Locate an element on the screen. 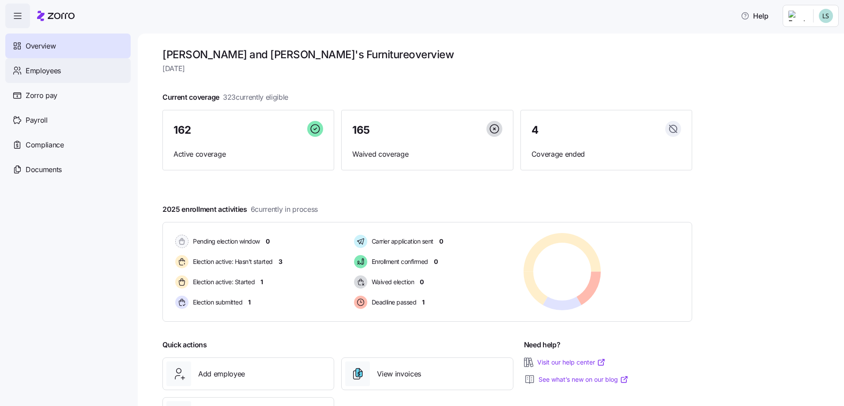 The height and width of the screenshot is (406, 844). img: Employer logo is located at coordinates (797, 16).